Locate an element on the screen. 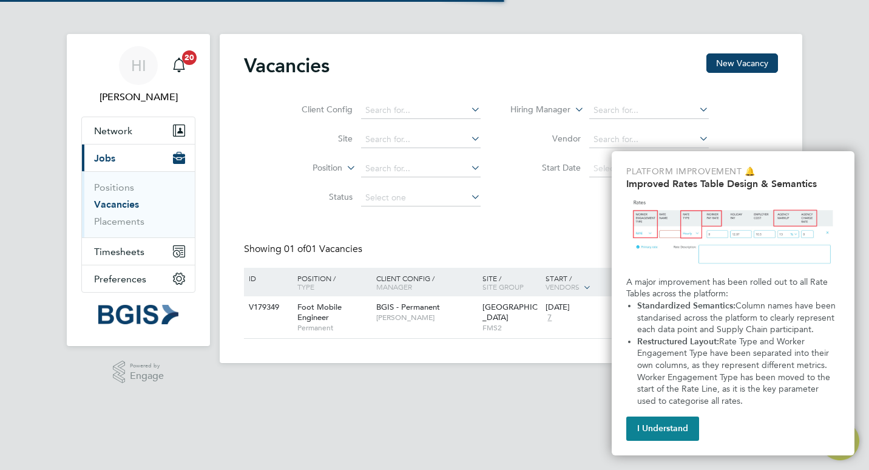 The width and height of the screenshot is (869, 470). span: Manager is located at coordinates (394, 286).